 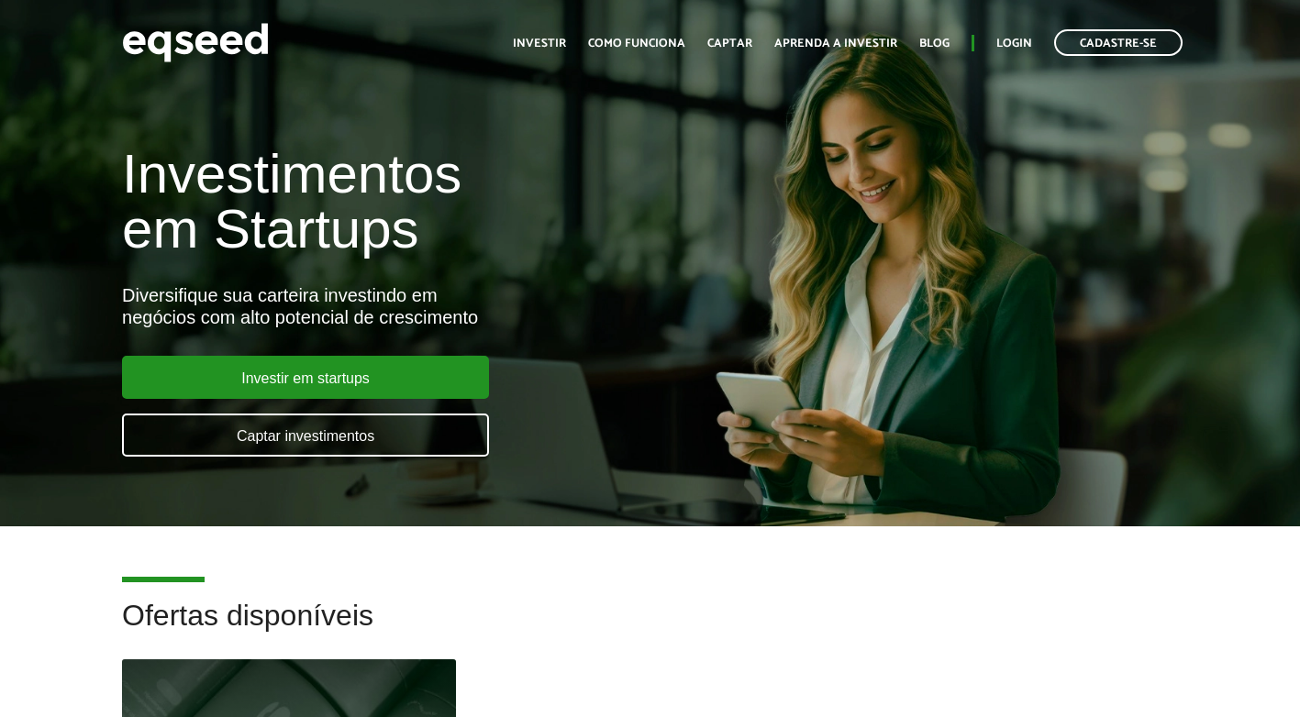 I want to click on a: Captar investimentos, so click(x=306, y=435).